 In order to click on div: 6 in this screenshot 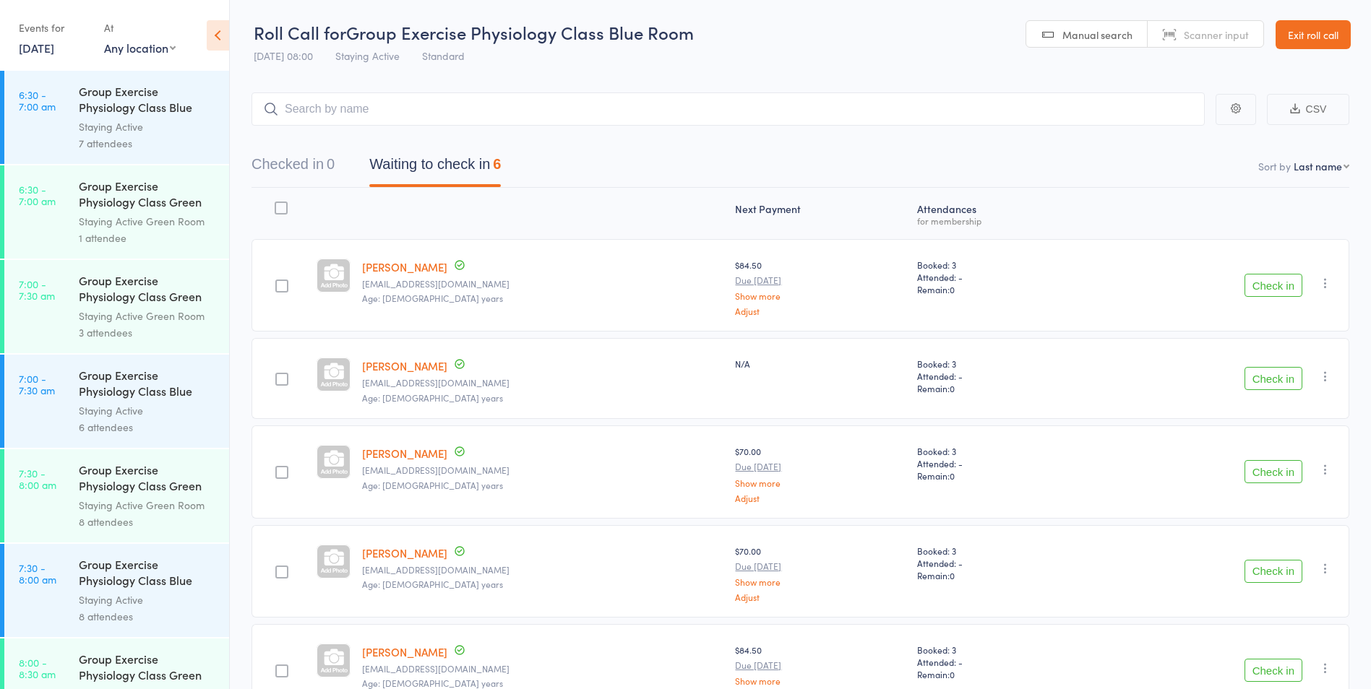, I will do `click(496, 164)`.